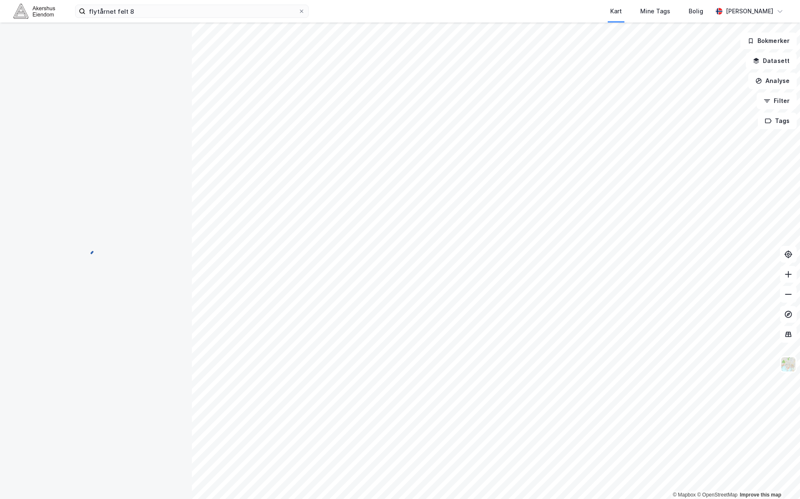 This screenshot has width=800, height=499. I want to click on a: Improve this map, so click(760, 495).